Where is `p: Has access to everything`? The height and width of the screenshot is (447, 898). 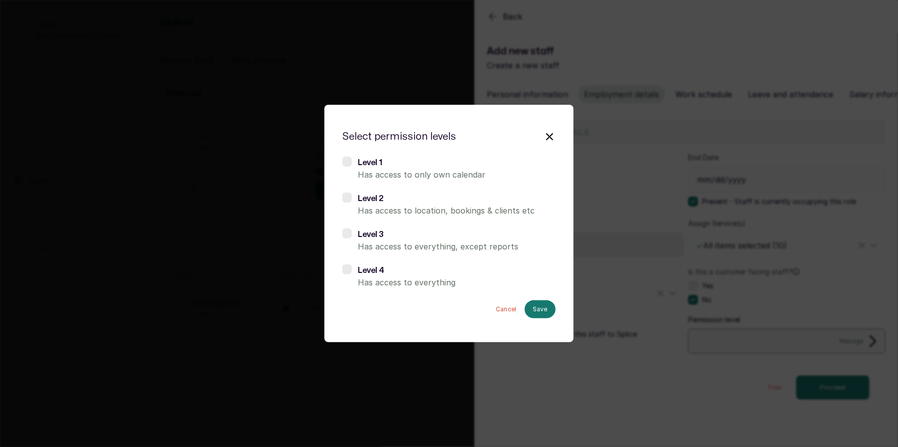
p: Has access to everything is located at coordinates (457, 282).